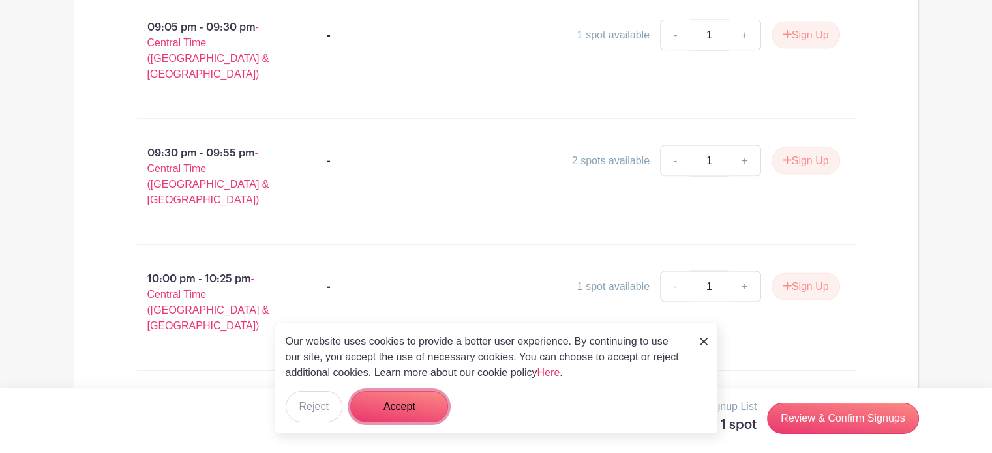  I want to click on p: 09:30 pm - 09:55 pm, so click(211, 177).